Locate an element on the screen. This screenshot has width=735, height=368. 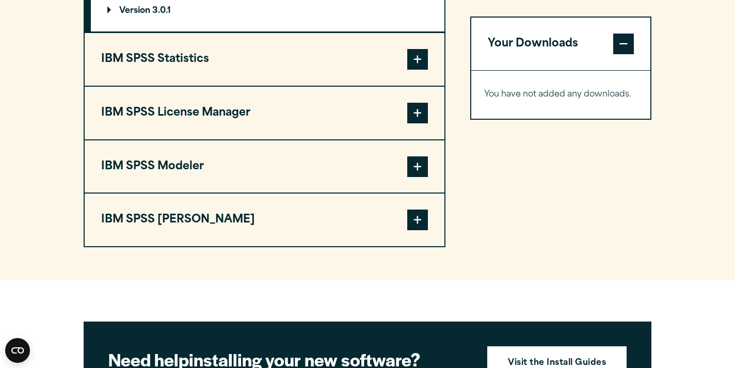
button: Your Downloads is located at coordinates (560, 44).